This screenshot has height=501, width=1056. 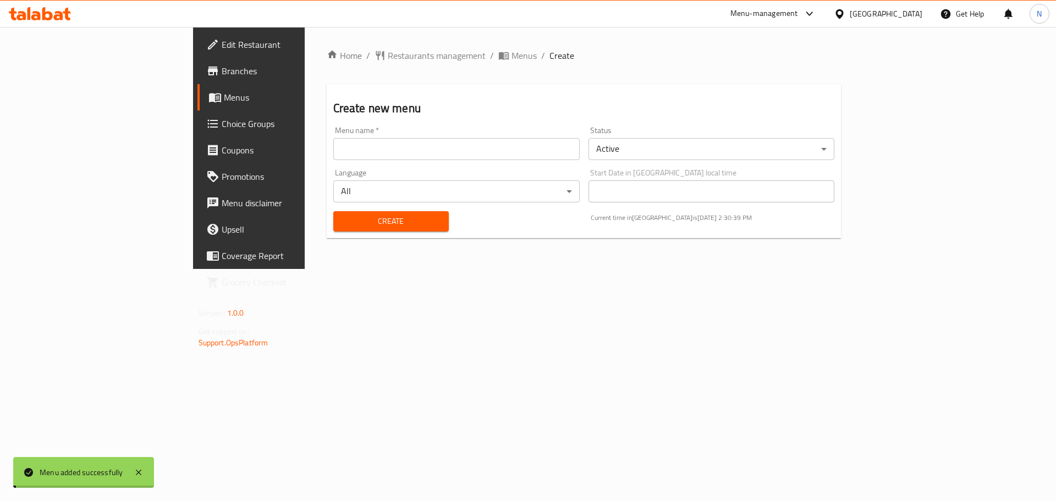 I want to click on div: Active, so click(x=712, y=149).